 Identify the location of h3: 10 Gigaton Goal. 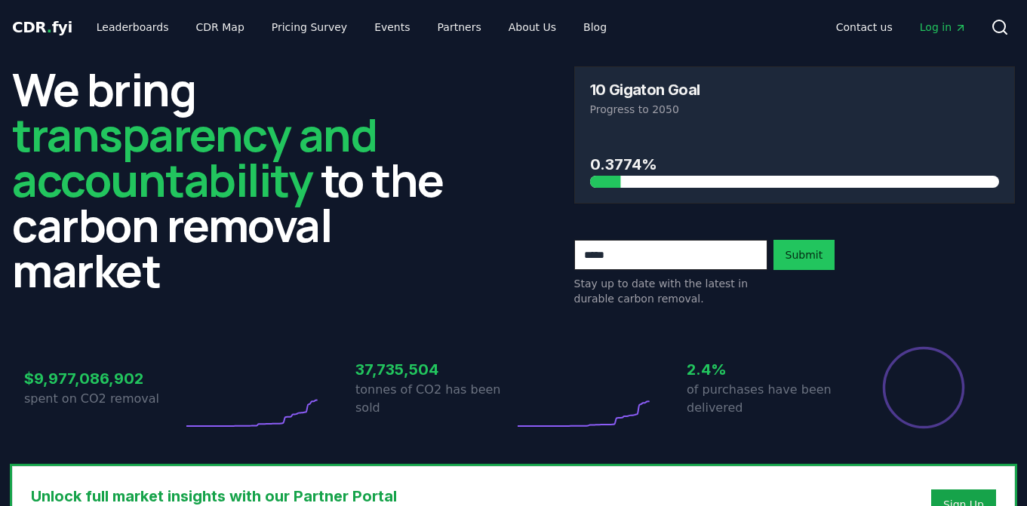
(645, 90).